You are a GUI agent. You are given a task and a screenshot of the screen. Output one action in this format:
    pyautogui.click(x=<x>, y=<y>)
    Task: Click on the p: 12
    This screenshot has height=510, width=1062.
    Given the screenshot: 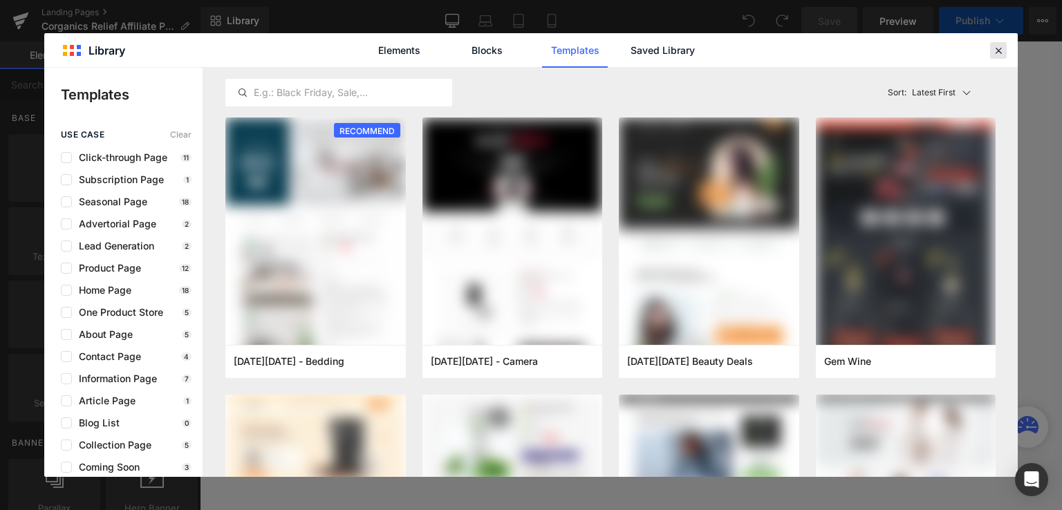 What is the action you would take?
    pyautogui.click(x=185, y=268)
    